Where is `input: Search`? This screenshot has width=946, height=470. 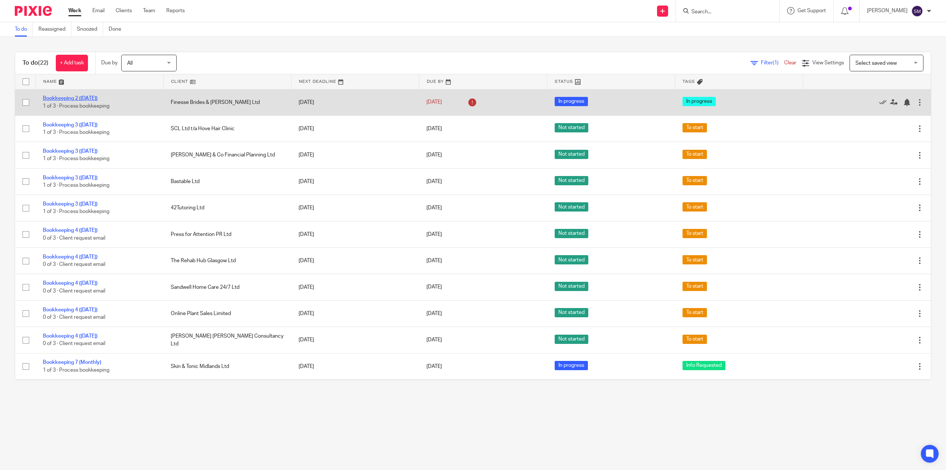
input: Search is located at coordinates (724, 12).